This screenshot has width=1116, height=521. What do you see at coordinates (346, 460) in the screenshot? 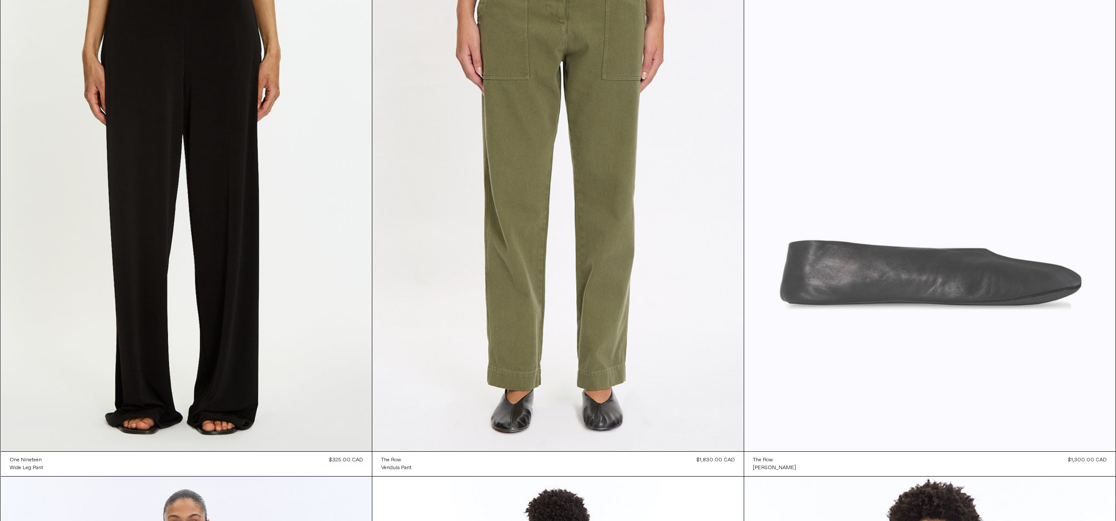
I see `div: $325.00 CAD` at bounding box center [346, 460].